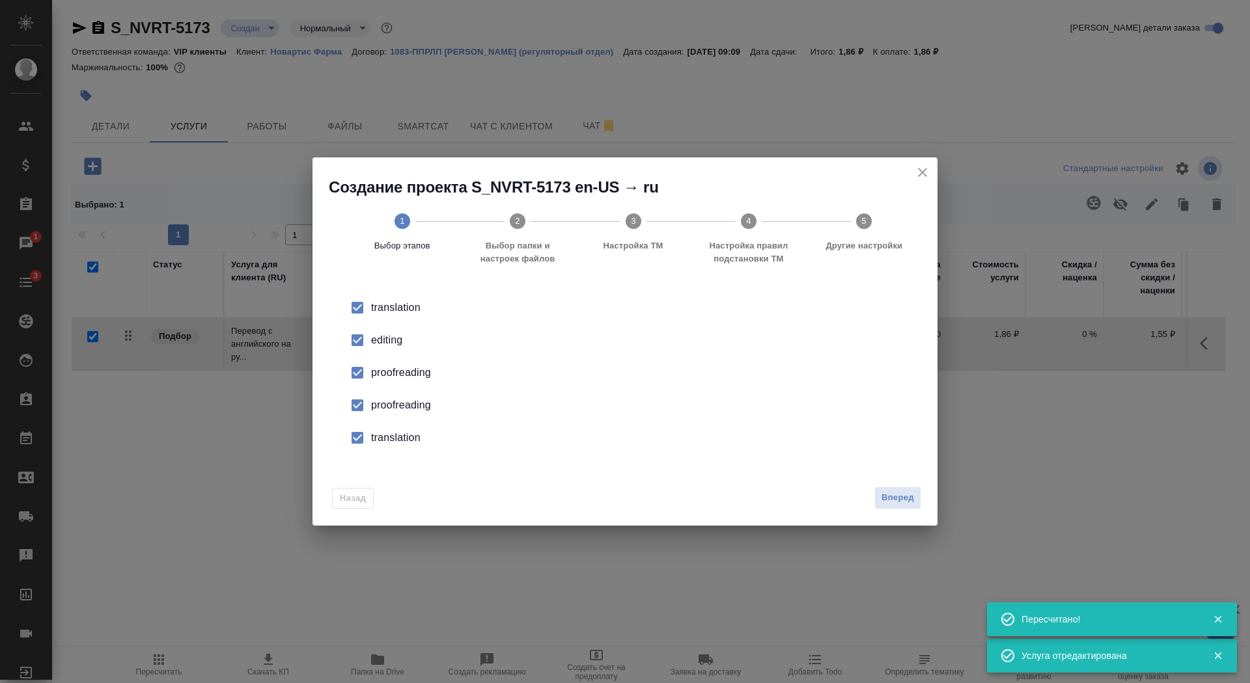  I want to click on div: Пересчитано!, so click(1107, 620).